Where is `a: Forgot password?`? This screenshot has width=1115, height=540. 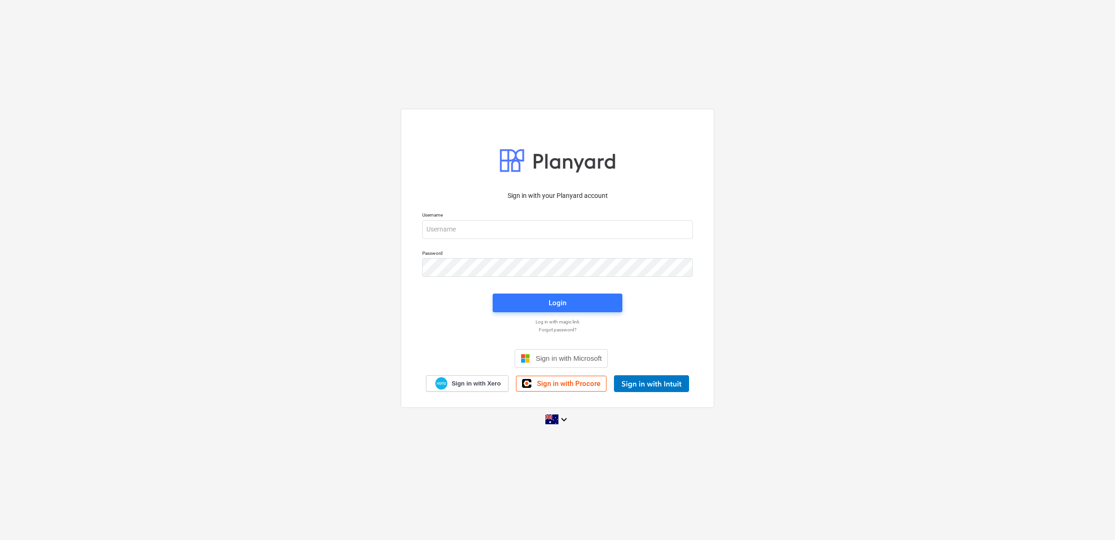
a: Forgot password? is located at coordinates (558, 329).